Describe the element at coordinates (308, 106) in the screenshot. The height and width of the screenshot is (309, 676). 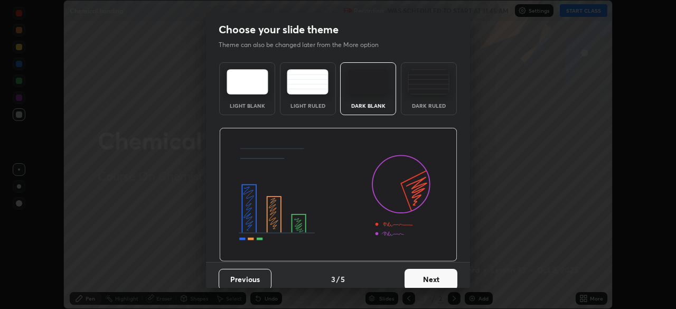
I see `div: Light Ruled` at that location.